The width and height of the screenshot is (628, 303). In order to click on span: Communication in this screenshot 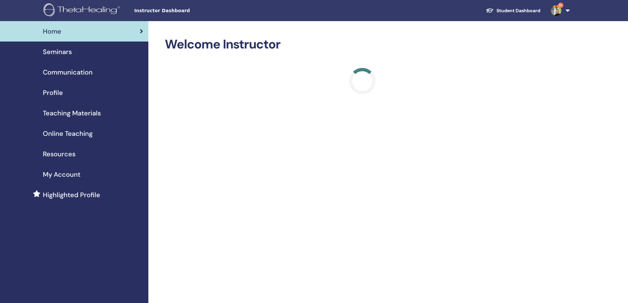, I will do `click(68, 72)`.